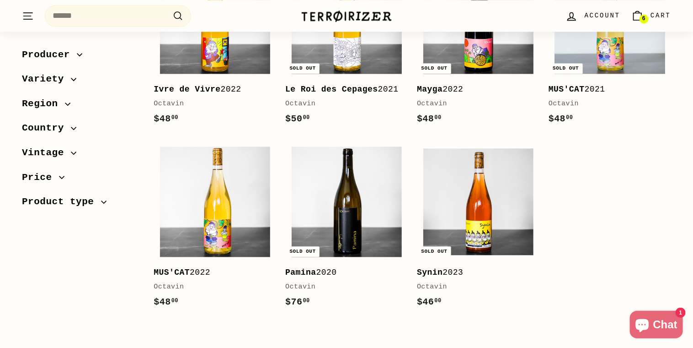  Describe the element at coordinates (430, 89) in the screenshot. I see `b: Mayga` at that location.